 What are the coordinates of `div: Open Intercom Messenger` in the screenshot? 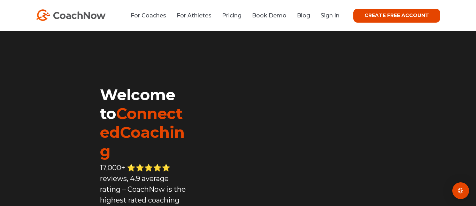 It's located at (460, 191).